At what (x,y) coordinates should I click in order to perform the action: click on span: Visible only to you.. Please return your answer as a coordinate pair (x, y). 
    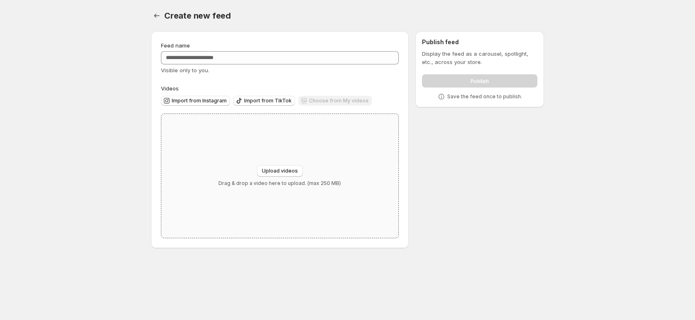
    Looking at the image, I should click on (185, 70).